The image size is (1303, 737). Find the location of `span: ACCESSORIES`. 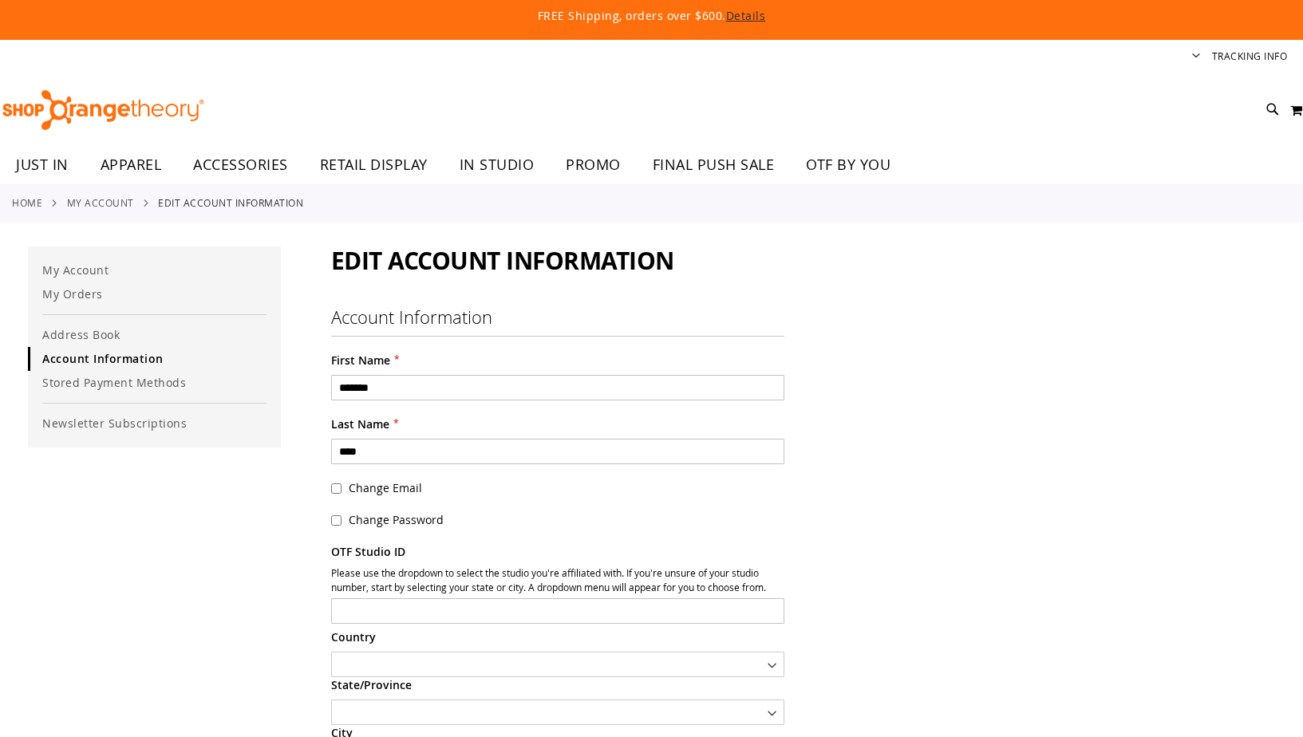

span: ACCESSORIES is located at coordinates (240, 164).